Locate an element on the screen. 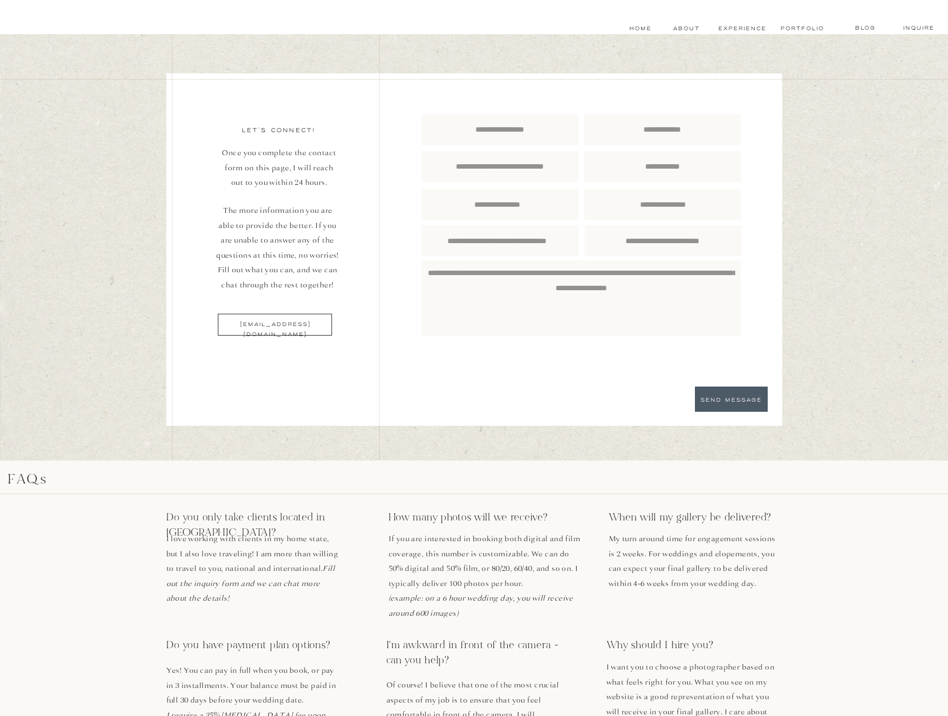 The image size is (948, 716). p: I'm awkward in front of the camera - can you help? is located at coordinates (473, 653).